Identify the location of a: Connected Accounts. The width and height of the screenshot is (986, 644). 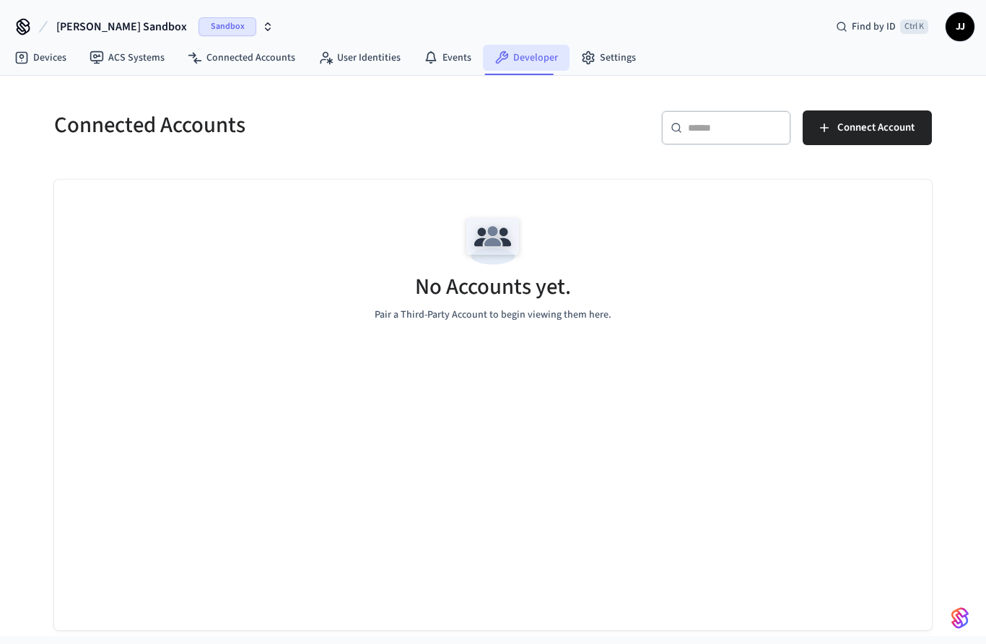
(241, 58).